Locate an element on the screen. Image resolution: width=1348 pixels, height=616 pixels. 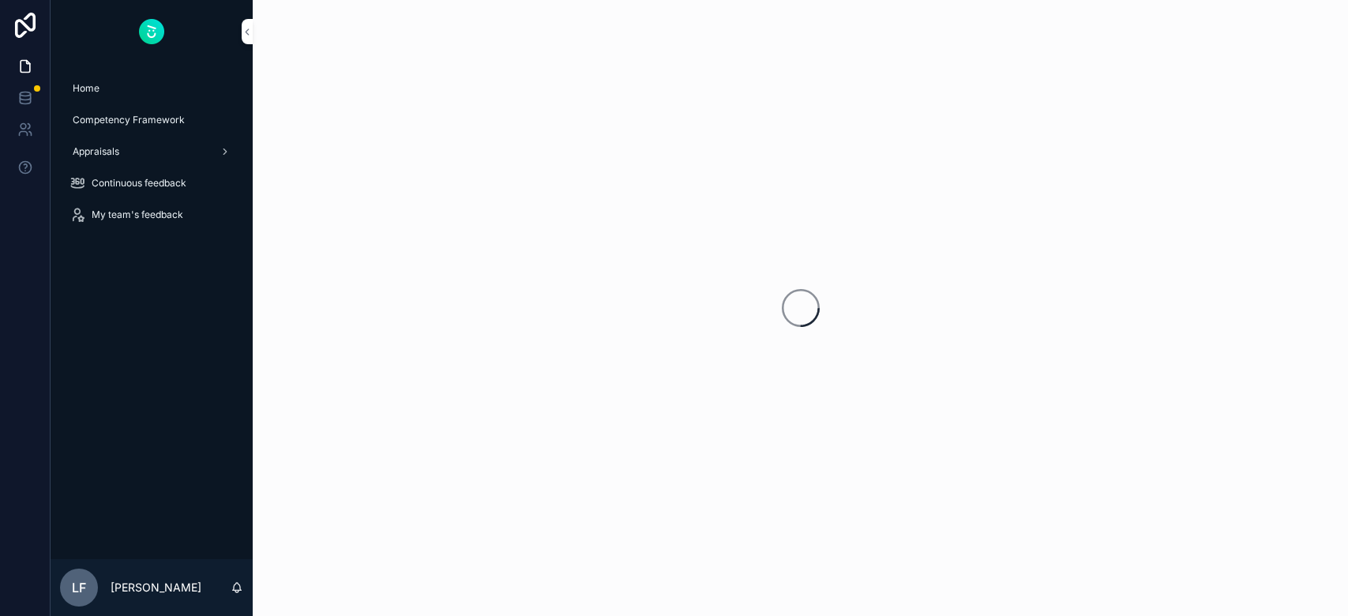
span: My team's feedback is located at coordinates (137, 215).